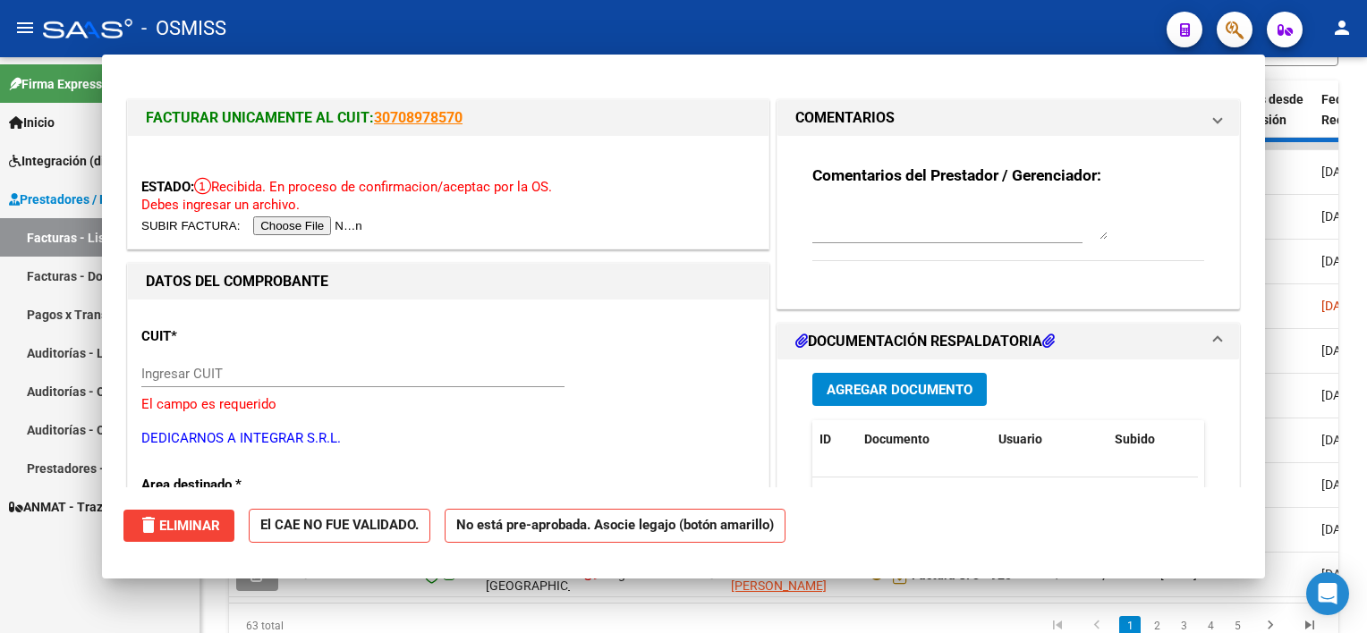 Image resolution: width=1367 pixels, height=633 pixels. I want to click on p: Area destinado *, so click(233, 485).